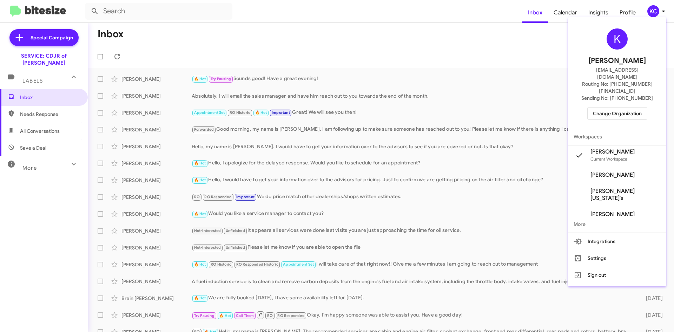  I want to click on button: Change Organization, so click(618, 113).